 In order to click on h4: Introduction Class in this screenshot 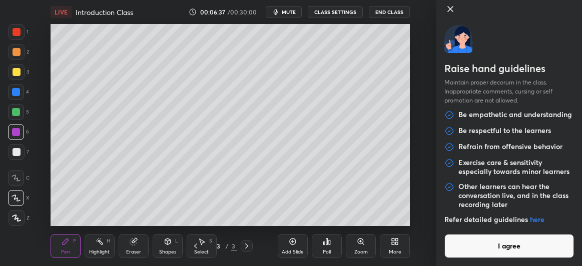, I will do `click(104, 12)`.